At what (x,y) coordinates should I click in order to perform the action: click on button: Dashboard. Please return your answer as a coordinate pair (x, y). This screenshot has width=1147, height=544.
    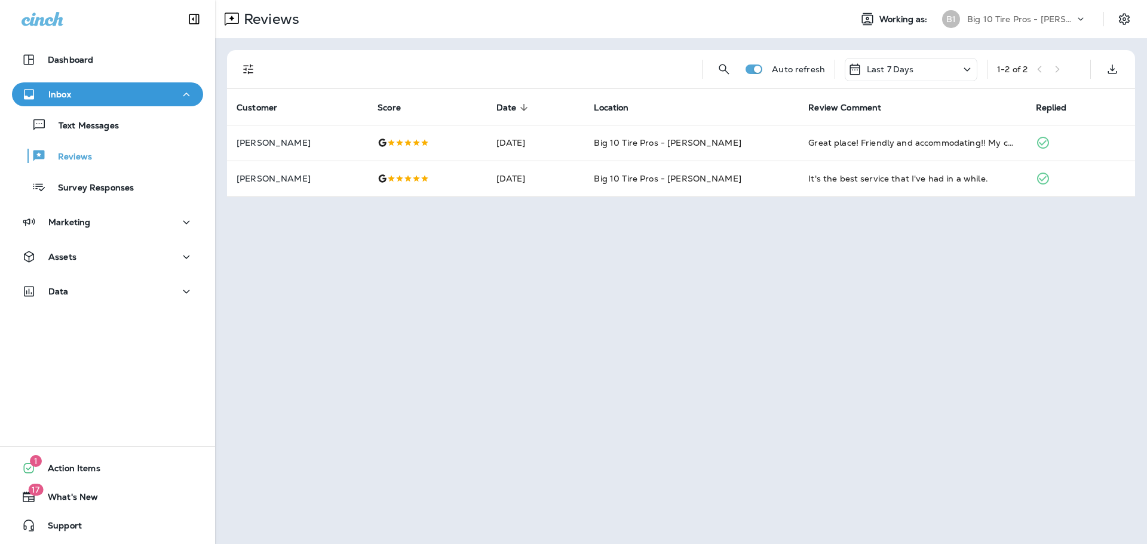
    Looking at the image, I should click on (108, 60).